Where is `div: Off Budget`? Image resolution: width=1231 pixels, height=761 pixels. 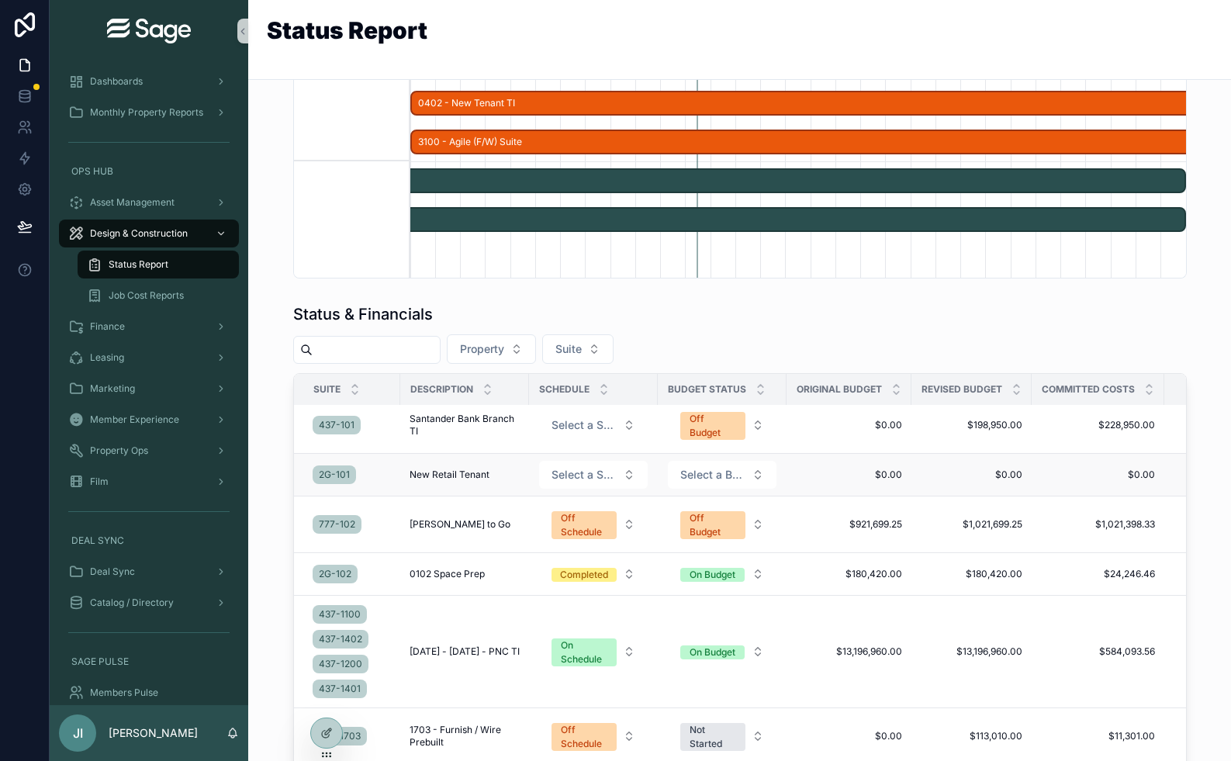 div: Off Budget is located at coordinates (713, 426).